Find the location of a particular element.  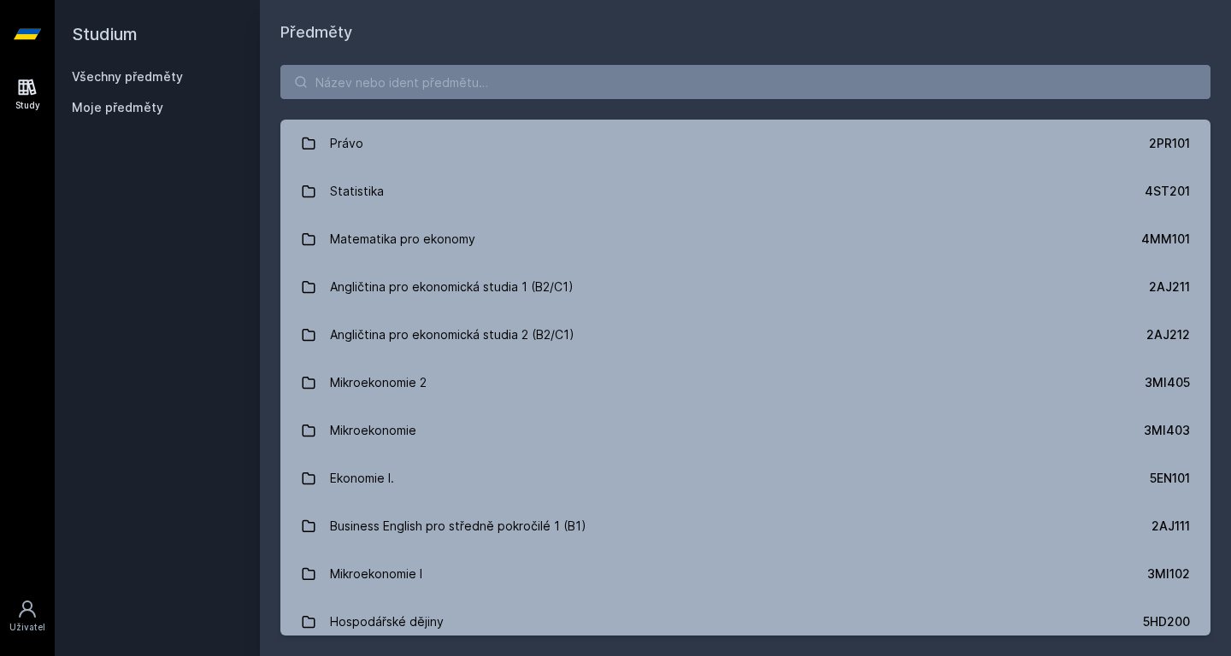

div: Mikroekonomie 2 is located at coordinates (378, 383).